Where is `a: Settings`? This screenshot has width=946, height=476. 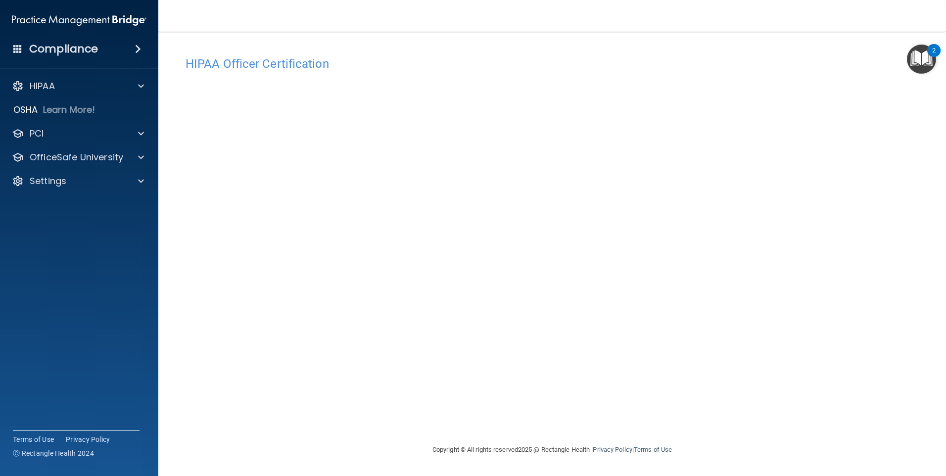 a: Settings is located at coordinates (78, 181).